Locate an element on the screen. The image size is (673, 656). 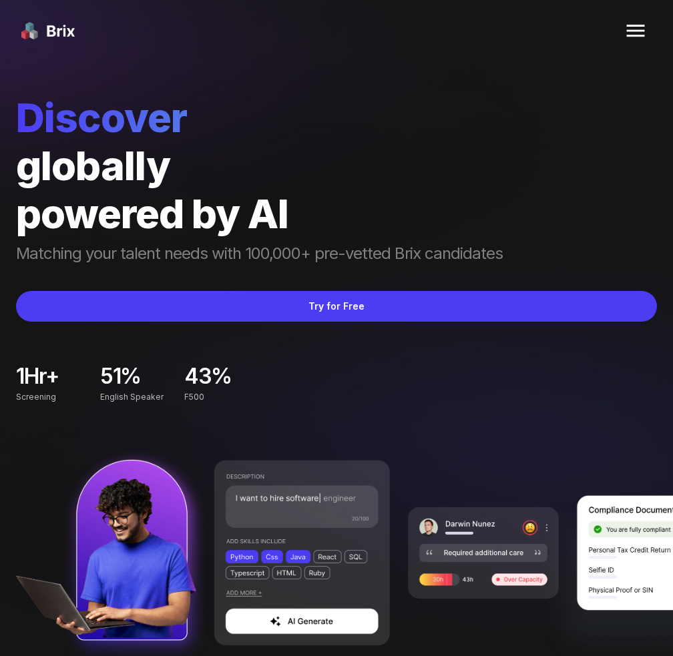
span: 51 is located at coordinates (110, 376).